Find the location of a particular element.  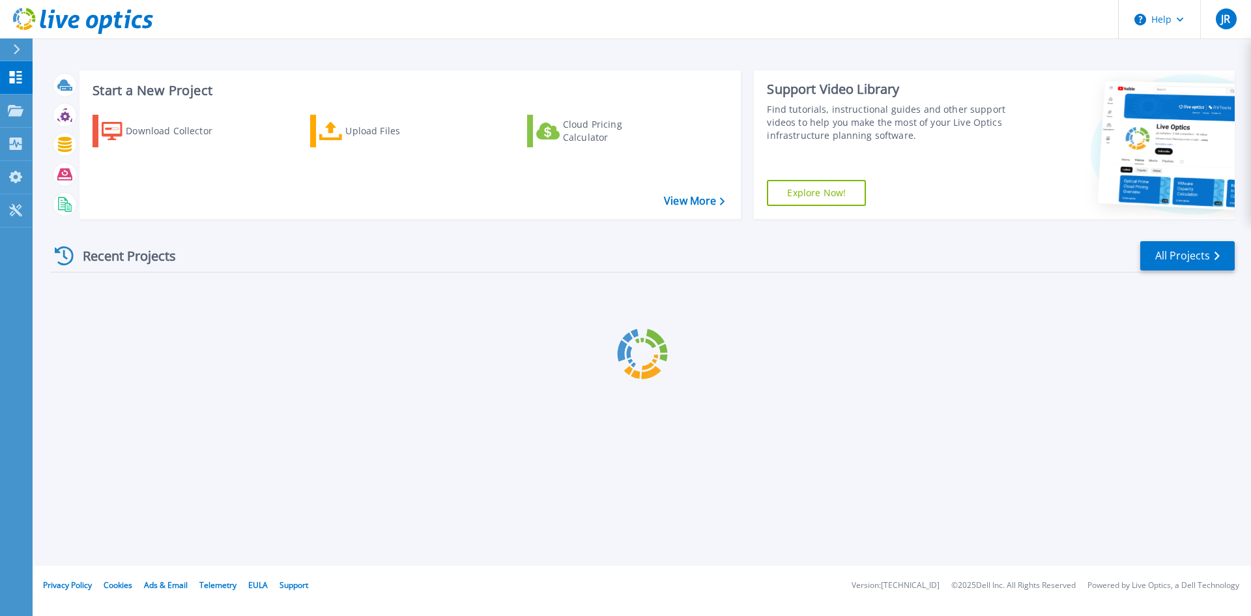

a: Upload Files is located at coordinates (382, 131).